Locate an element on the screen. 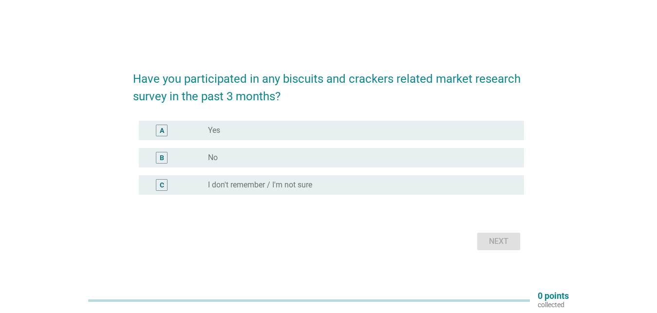  label: Yes is located at coordinates (214, 131).